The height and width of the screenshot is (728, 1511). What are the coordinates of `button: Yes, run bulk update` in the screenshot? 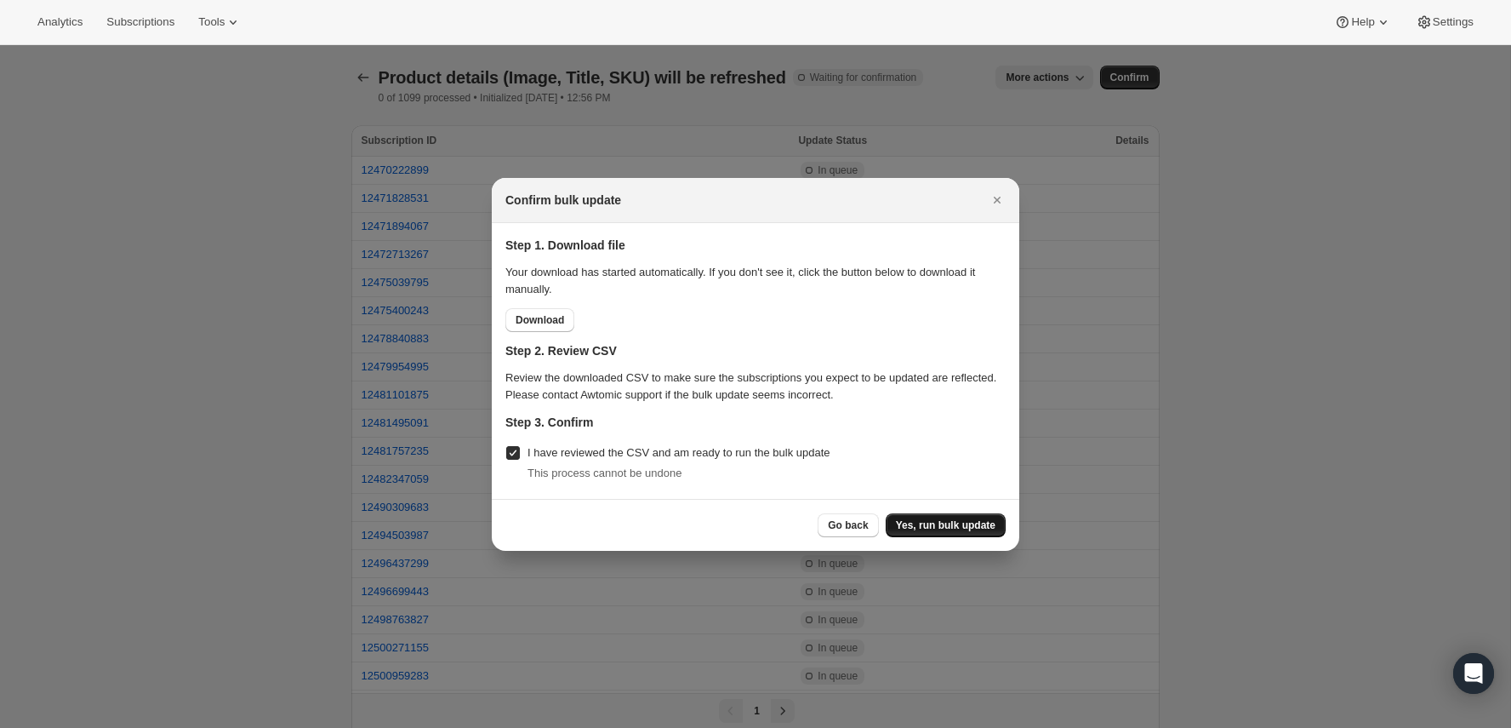 It's located at (945, 525).